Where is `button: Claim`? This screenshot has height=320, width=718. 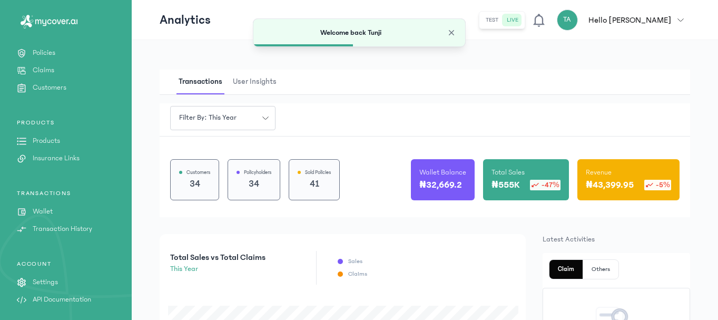 button: Claim is located at coordinates (566, 269).